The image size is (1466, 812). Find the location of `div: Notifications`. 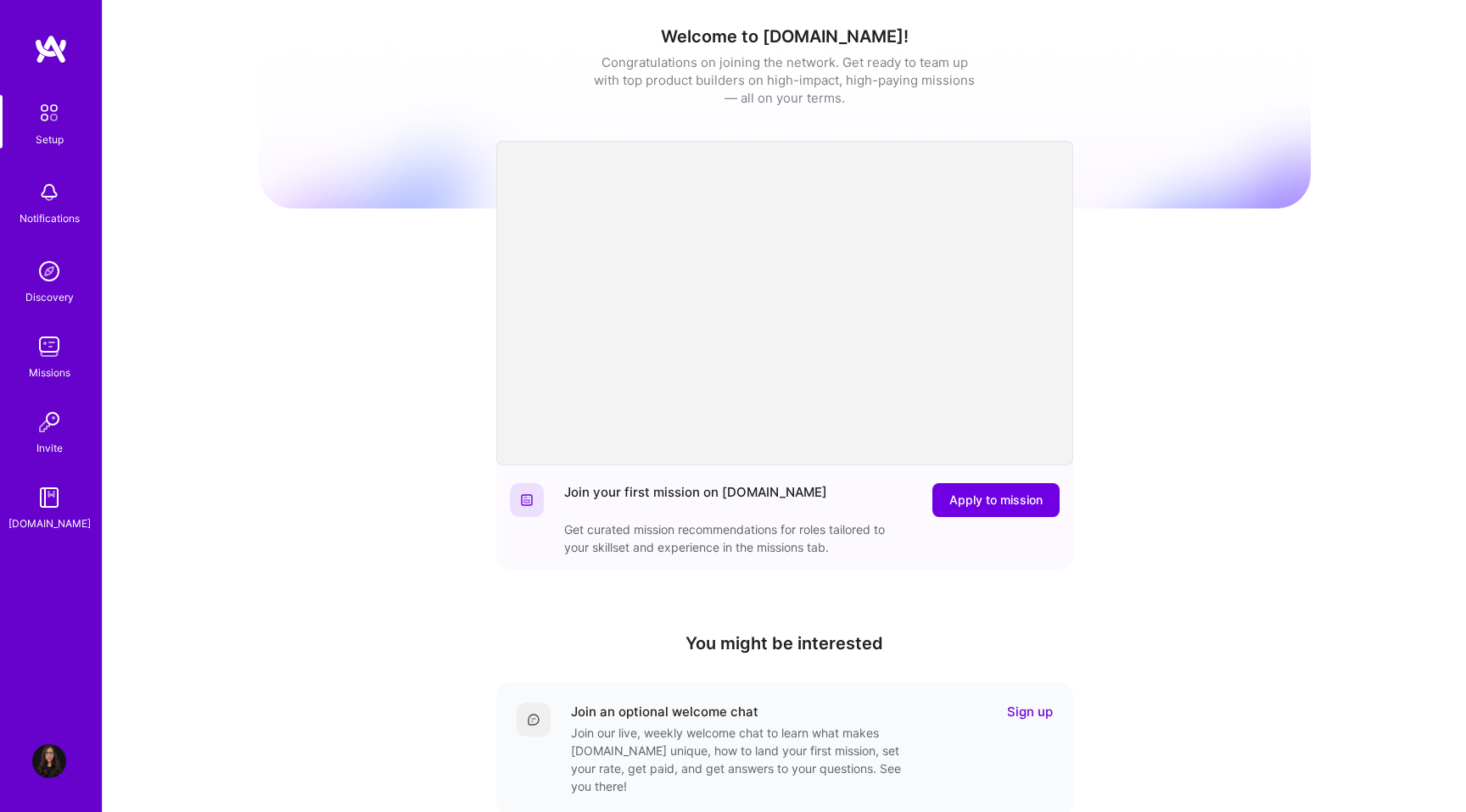

div: Notifications is located at coordinates (49, 218).